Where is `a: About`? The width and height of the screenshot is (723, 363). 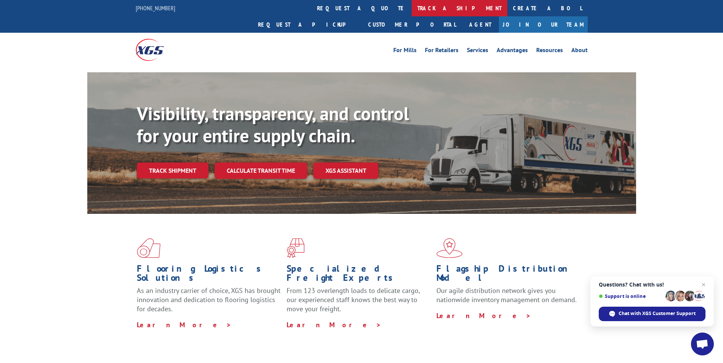
a: About is located at coordinates (579, 51).